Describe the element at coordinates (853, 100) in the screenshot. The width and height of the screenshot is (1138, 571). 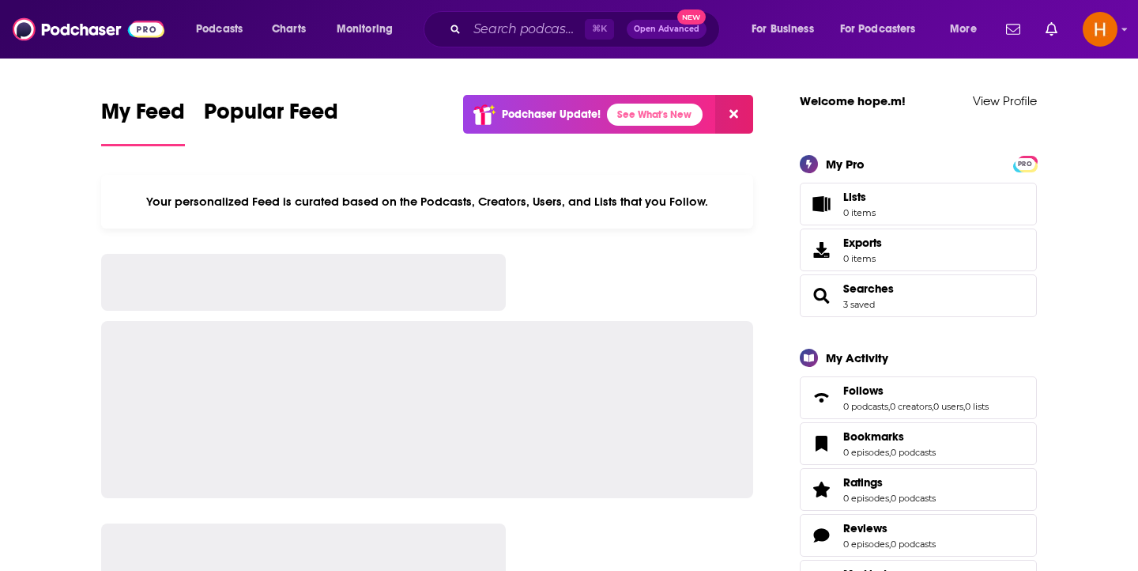
I see `a: Welcome hope.m!` at that location.